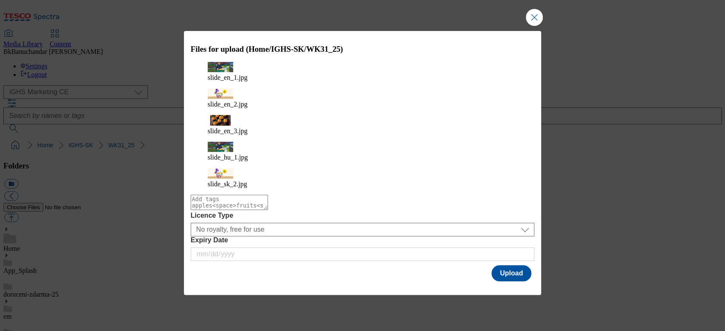 This screenshot has width=725, height=331. I want to click on h3: Files for upload (Home/IGHS-SK/WK31_25), so click(363, 49).